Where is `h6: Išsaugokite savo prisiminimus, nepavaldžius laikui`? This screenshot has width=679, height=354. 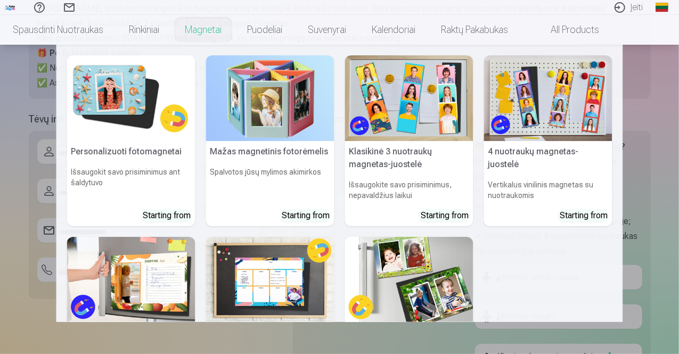 h6: Išsaugokite savo prisiminimus, nepavaldžius laikui is located at coordinates (409, 190).